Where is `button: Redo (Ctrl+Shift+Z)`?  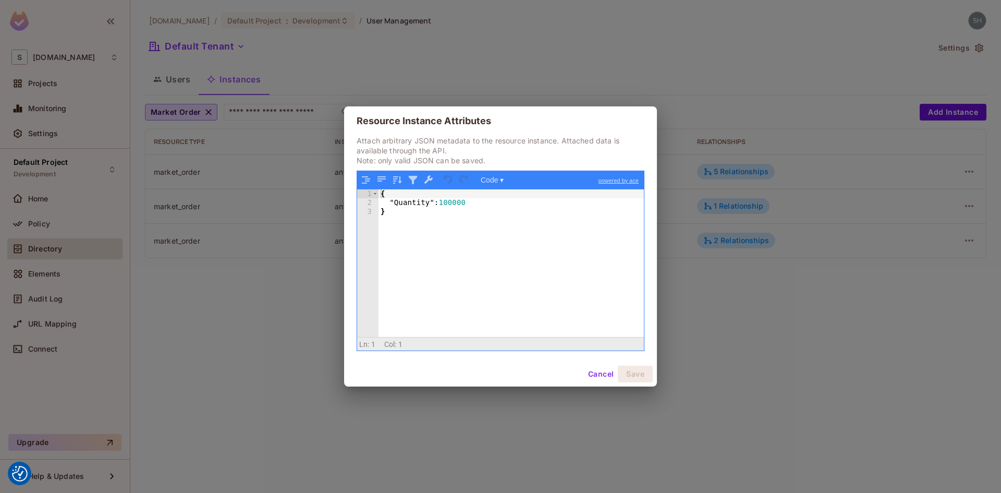 button: Redo (Ctrl+Shift+Z) is located at coordinates (464, 180).